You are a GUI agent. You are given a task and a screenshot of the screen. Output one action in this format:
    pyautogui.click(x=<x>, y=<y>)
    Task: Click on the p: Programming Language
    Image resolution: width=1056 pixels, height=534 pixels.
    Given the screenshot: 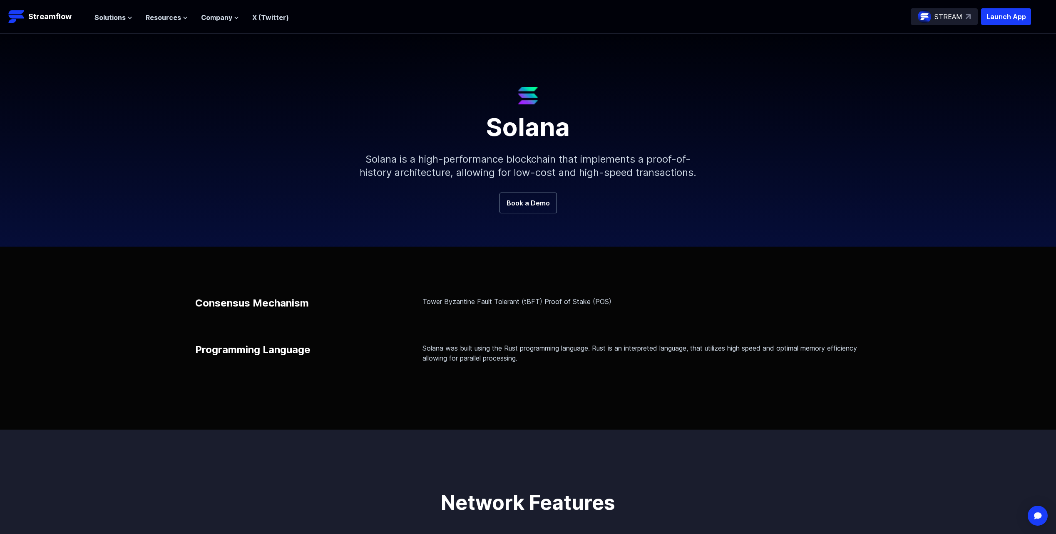 What is the action you would take?
    pyautogui.click(x=253, y=350)
    